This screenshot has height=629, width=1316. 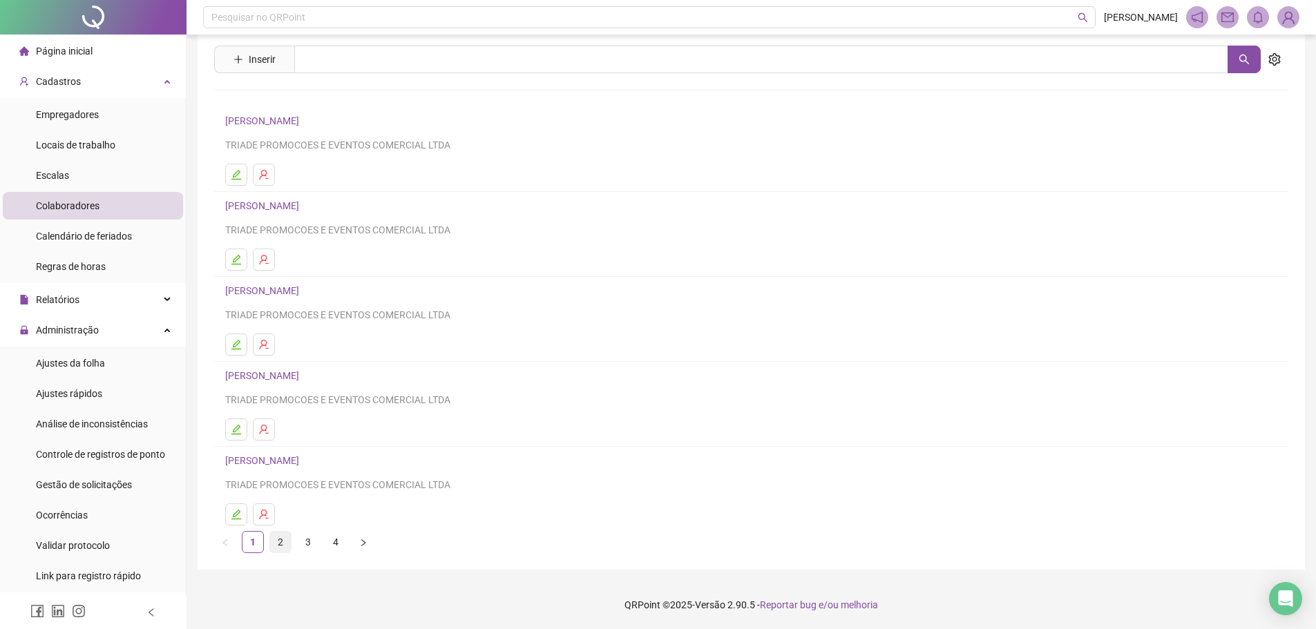 I want to click on span: file, so click(x=24, y=300).